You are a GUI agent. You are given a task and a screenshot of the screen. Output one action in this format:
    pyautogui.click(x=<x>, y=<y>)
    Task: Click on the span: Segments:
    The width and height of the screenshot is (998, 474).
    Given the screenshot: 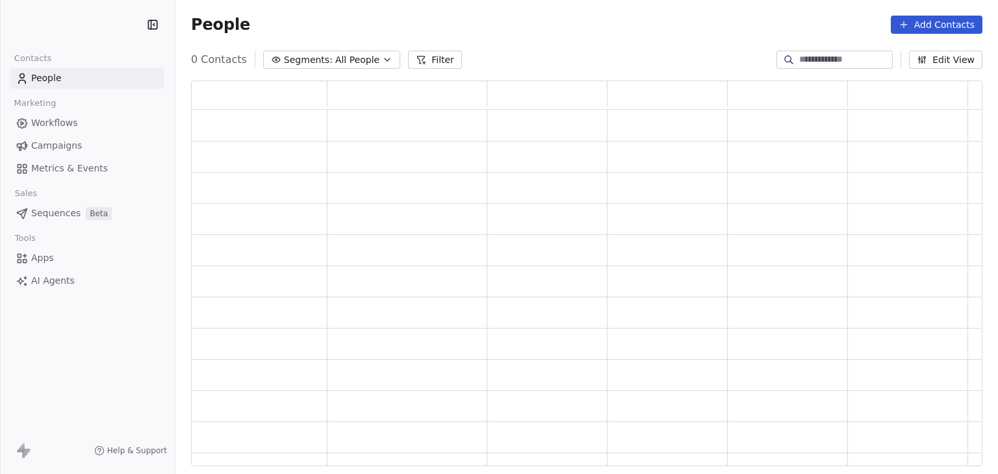 What is the action you would take?
    pyautogui.click(x=308, y=60)
    